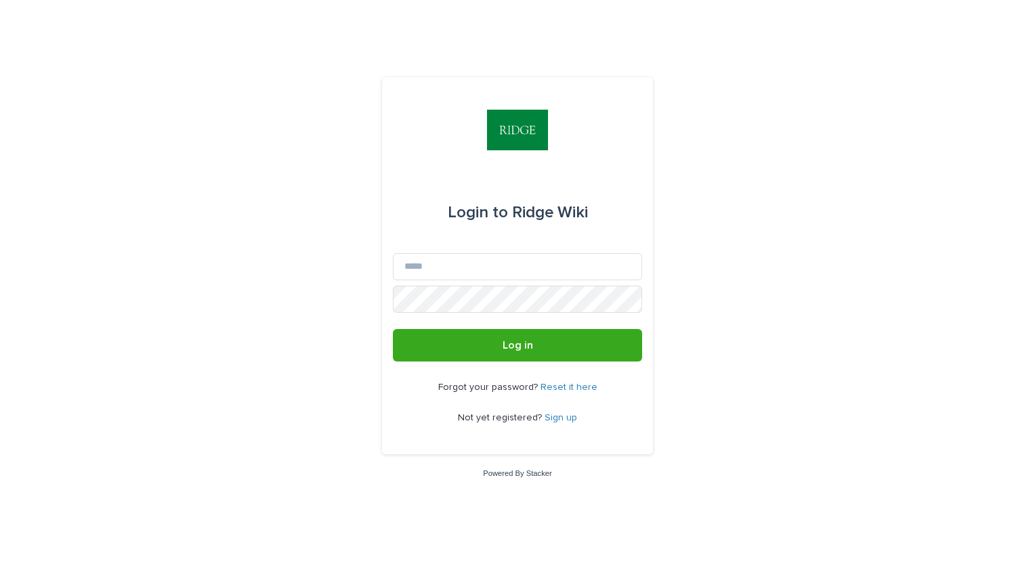  Describe the element at coordinates (517, 130) in the screenshot. I see `img: gjha9zmLRh2zRMO5XP9I` at that location.